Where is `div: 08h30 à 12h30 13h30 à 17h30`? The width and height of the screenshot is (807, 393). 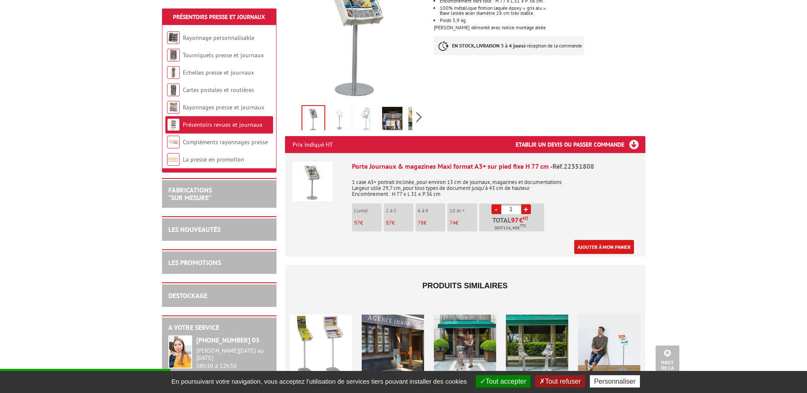 div: 08h30 à 12h30 13h30 à 17h30 is located at coordinates (233, 362).